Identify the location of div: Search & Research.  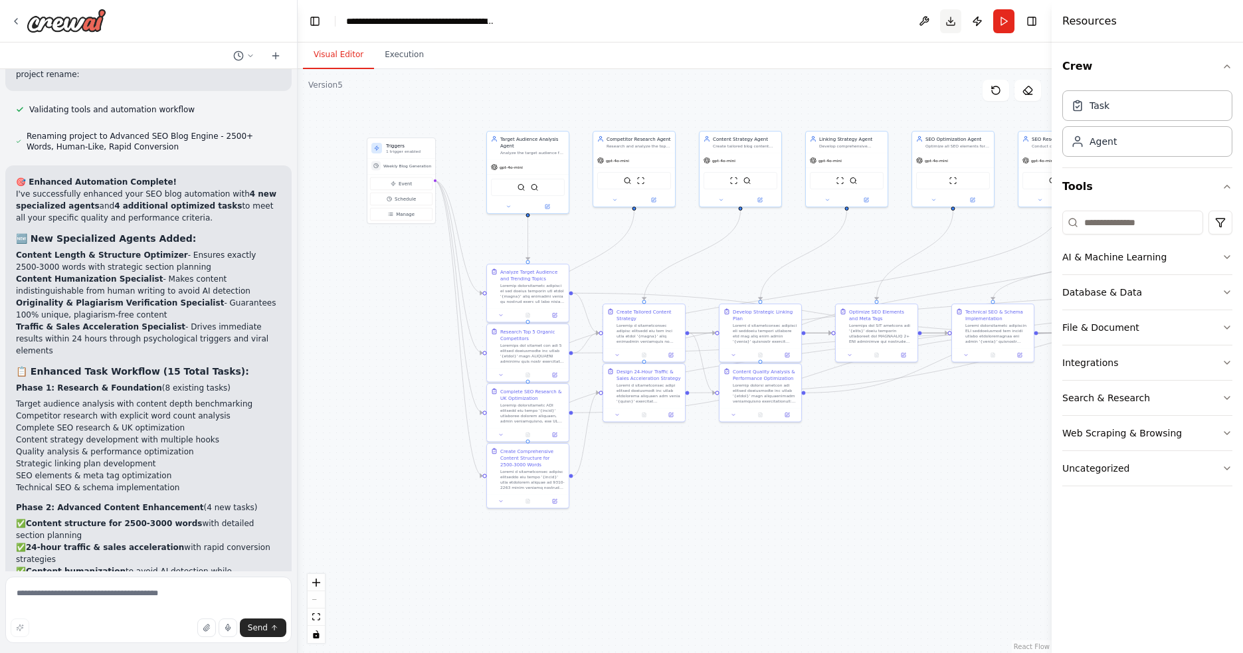
(1106, 398).